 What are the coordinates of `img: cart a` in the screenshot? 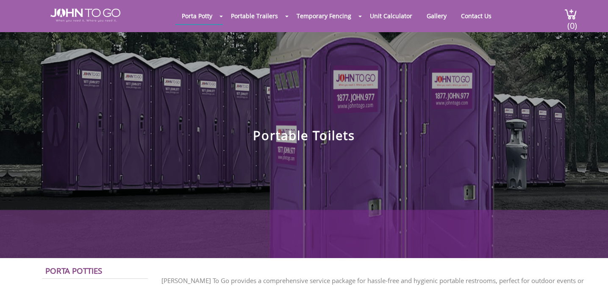 It's located at (571, 14).